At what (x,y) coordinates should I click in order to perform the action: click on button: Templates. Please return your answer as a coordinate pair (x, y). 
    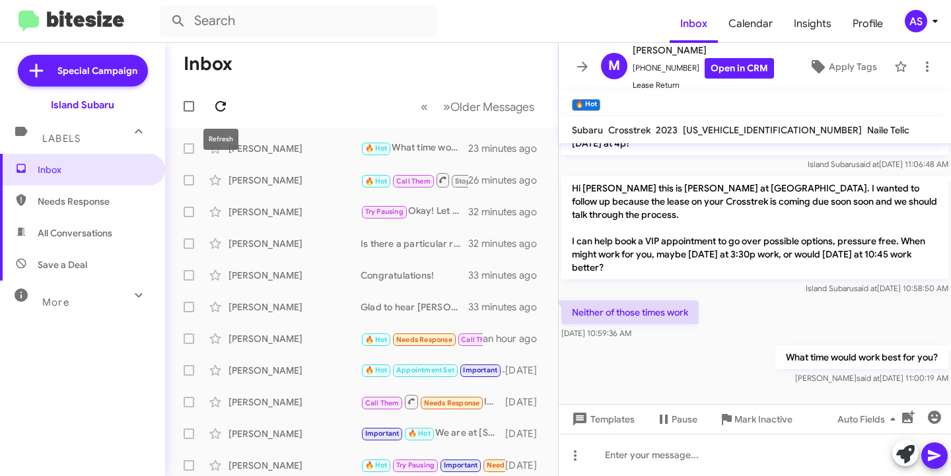
    Looking at the image, I should click on (602, 419).